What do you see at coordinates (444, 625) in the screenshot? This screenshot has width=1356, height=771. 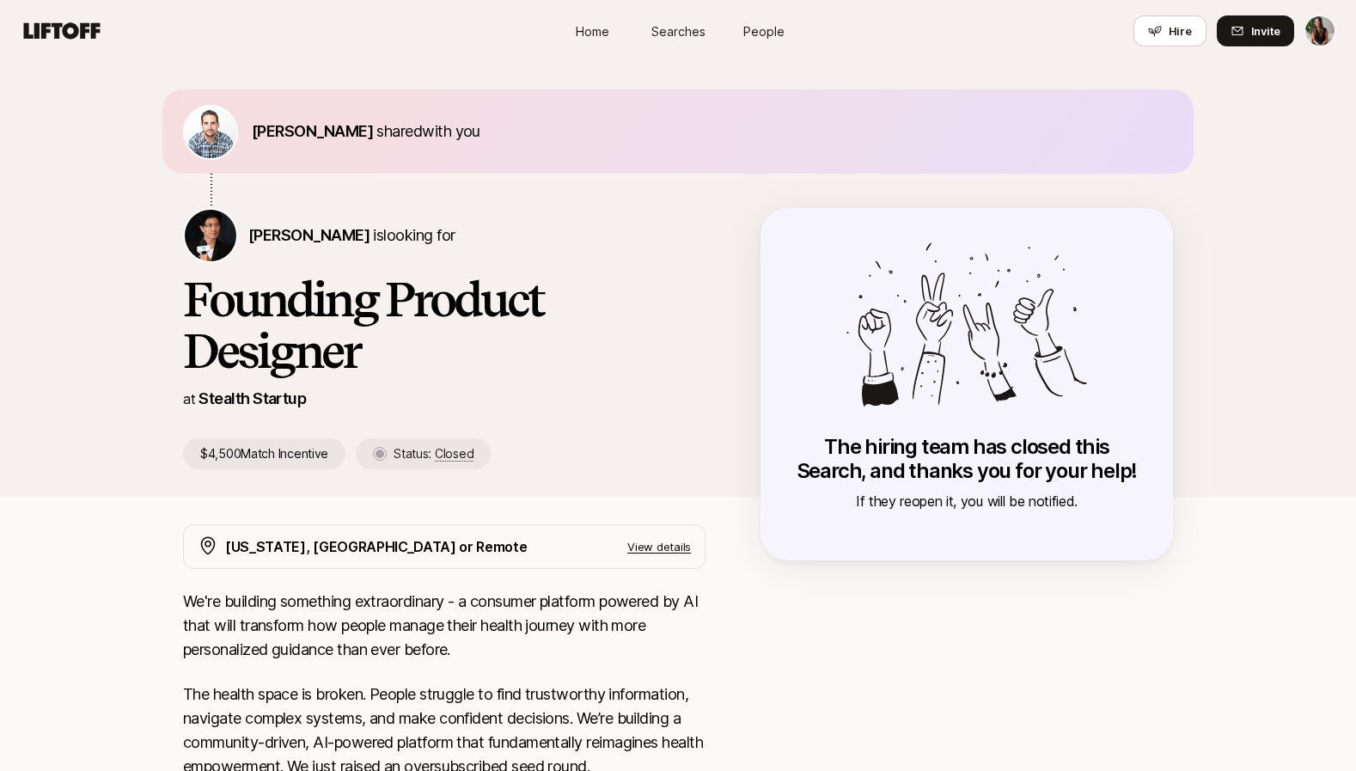 I see `p: We're building something extraordinary - a consumer platform powered by AI that will transform ho...` at bounding box center [444, 625].